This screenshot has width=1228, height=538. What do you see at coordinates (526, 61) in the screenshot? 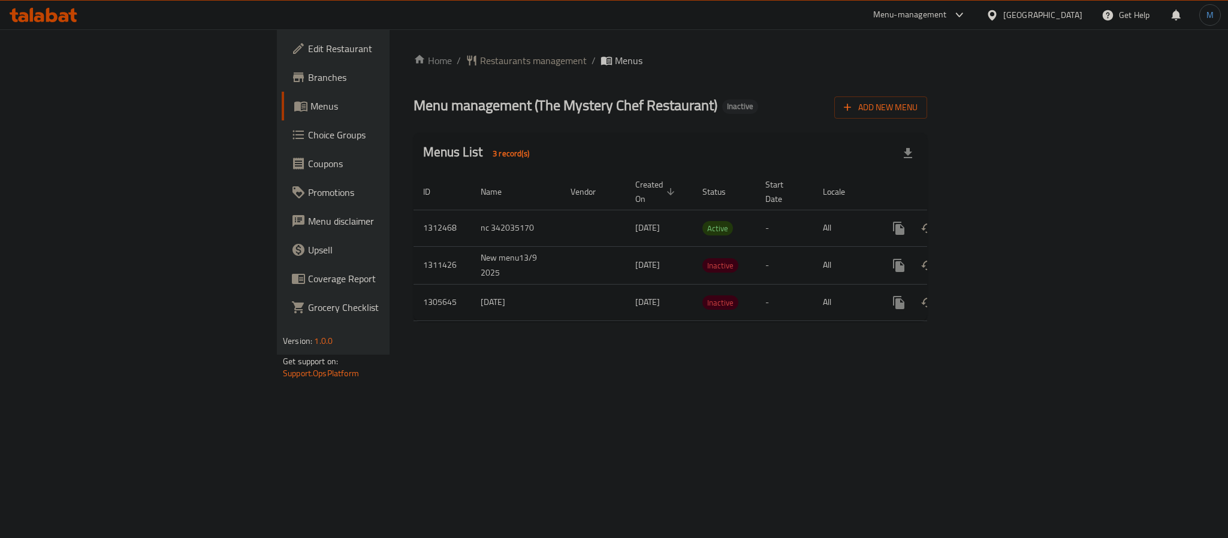
I see `a: Restaurants management` at bounding box center [526, 61].